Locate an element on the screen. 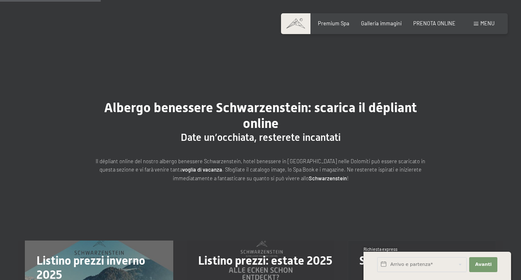  span: Listino prezzi: estate 2025 is located at coordinates (265, 260).